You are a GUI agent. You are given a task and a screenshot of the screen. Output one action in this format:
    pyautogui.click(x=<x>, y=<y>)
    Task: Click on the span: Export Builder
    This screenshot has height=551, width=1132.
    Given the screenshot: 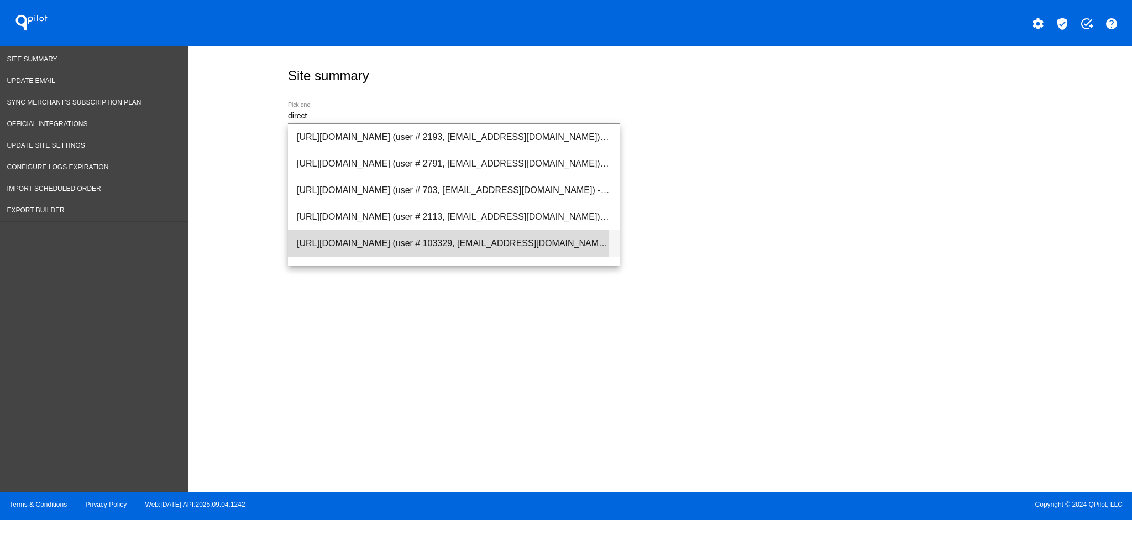 What is the action you would take?
    pyautogui.click(x=36, y=210)
    